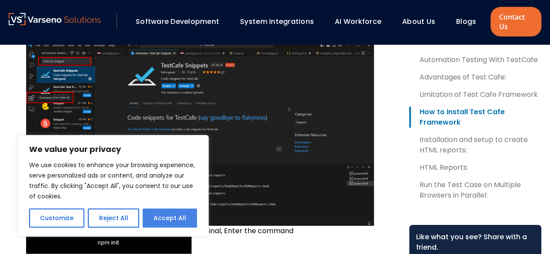 The image size is (550, 254). What do you see at coordinates (181, 22) in the screenshot?
I see `div: Software Development` at bounding box center [181, 22].